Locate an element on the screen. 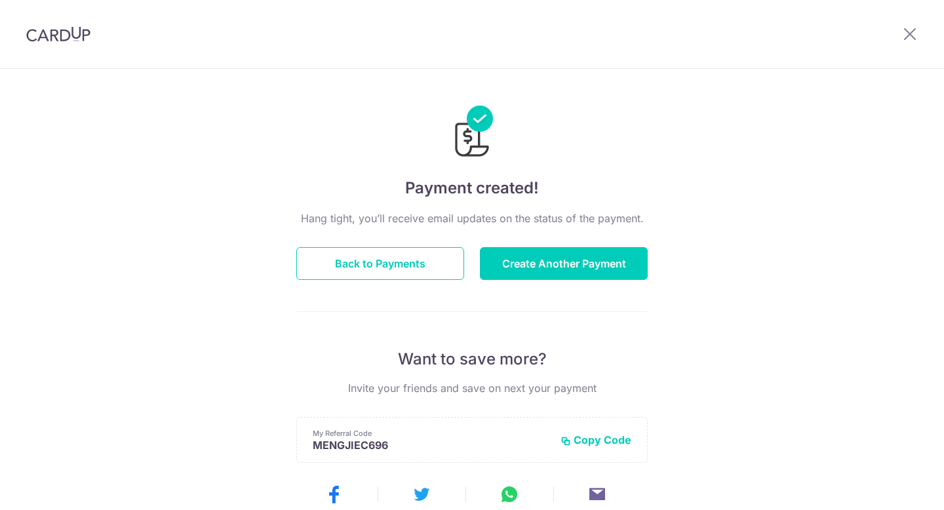 The image size is (944, 510). h4: Payment created! is located at coordinates (472, 188).